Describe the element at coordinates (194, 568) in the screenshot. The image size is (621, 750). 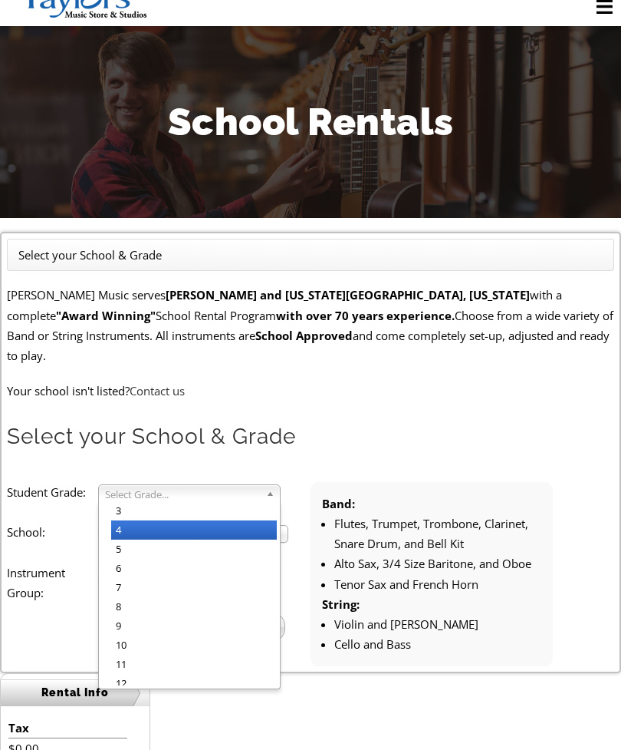
I see `li: 6` at that location.